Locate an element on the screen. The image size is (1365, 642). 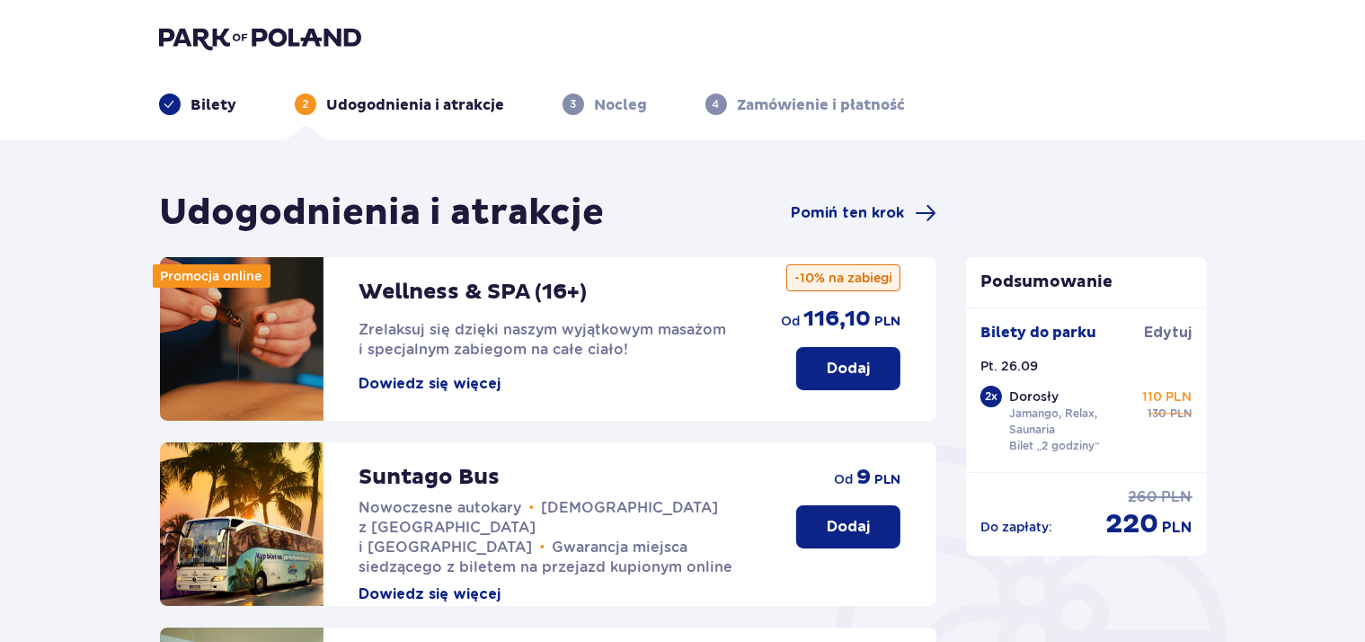
a: Pomiń ten krok is located at coordinates (864, 213).